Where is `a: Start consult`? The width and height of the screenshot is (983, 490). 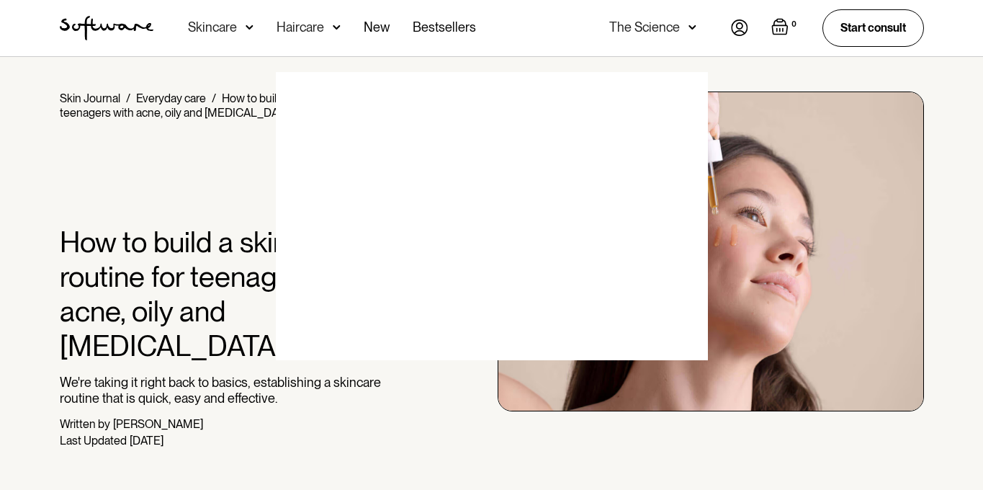
a: Start consult is located at coordinates (873, 27).